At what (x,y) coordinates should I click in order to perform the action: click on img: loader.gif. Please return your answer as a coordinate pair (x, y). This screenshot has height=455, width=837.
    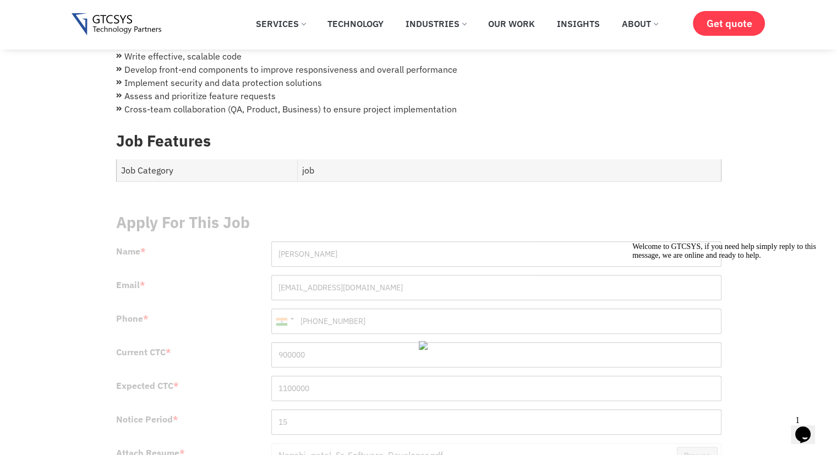
    Looking at the image, I should click on (440, 345).